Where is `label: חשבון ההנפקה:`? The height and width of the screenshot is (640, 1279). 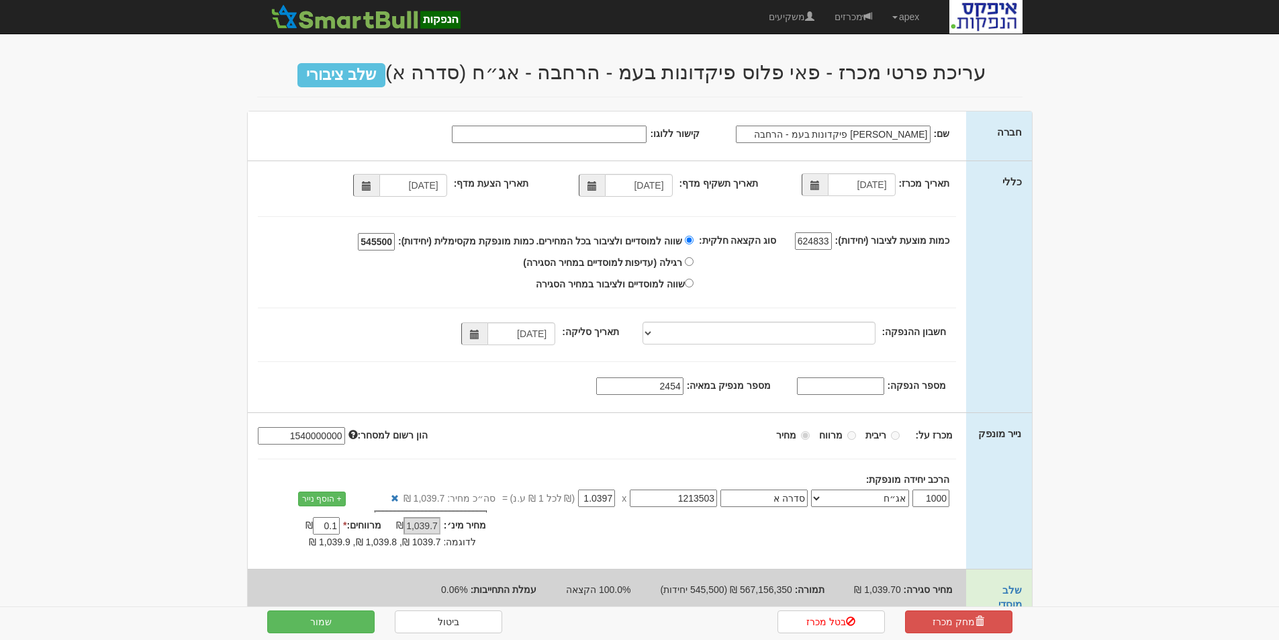 label: חשבון ההנפקה: is located at coordinates (915, 332).